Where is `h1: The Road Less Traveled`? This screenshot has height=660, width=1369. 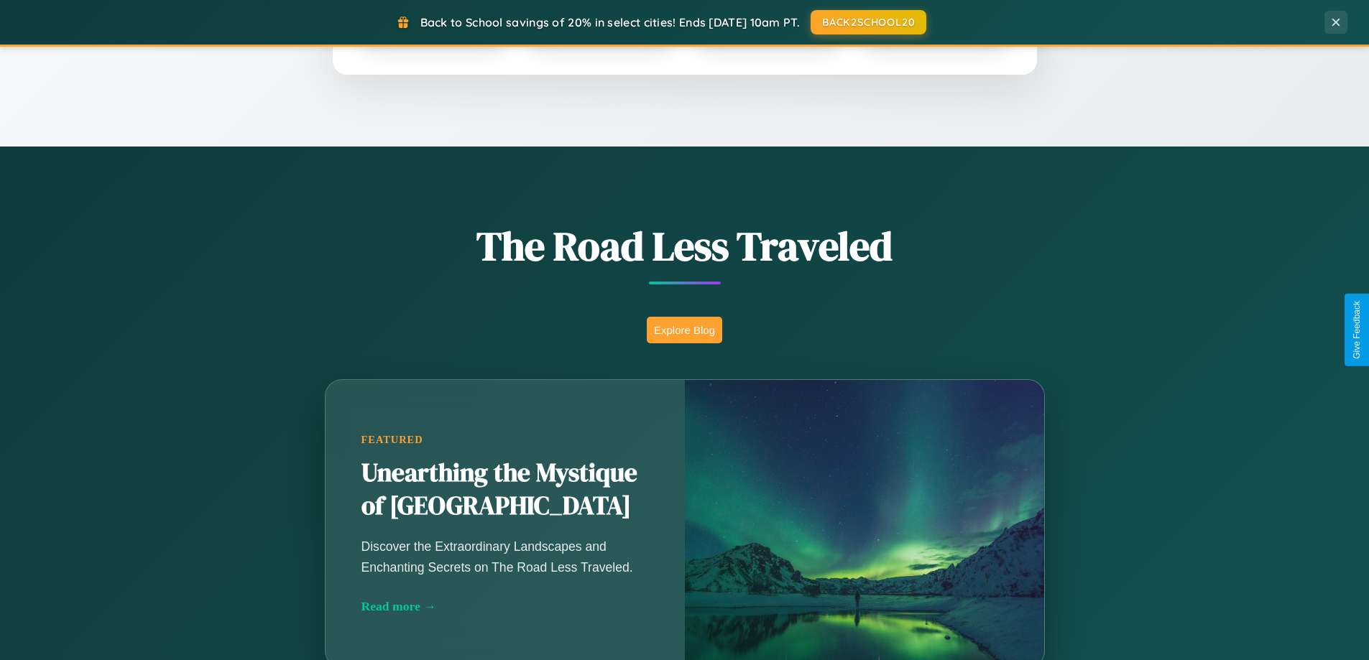
h1: The Road Less Traveled is located at coordinates (685, 246).